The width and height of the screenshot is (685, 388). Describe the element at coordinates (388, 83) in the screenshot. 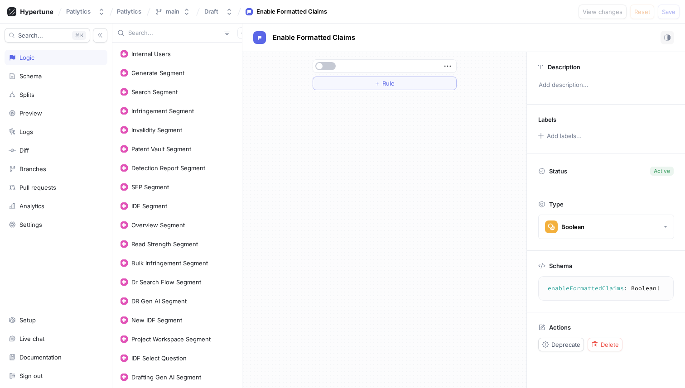

I see `span: Rule` at that location.